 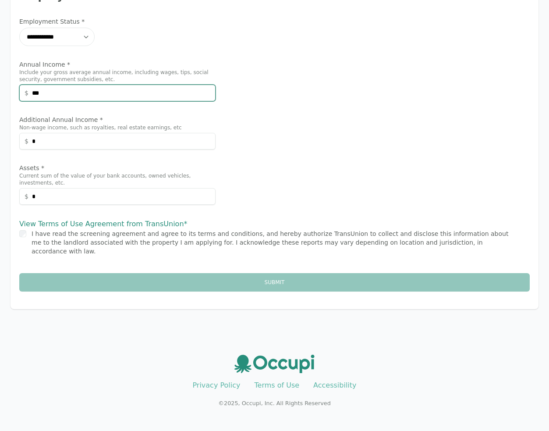 What do you see at coordinates (117, 76) in the screenshot?
I see `p: Include your gross average annual income, including wages, tips, social security, government subs...` at bounding box center [117, 76].